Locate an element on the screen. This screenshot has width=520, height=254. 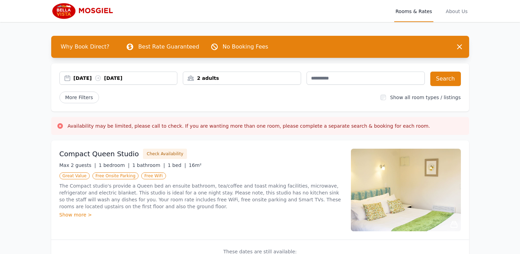
span: Max 2 guests | is located at coordinates (78, 165).